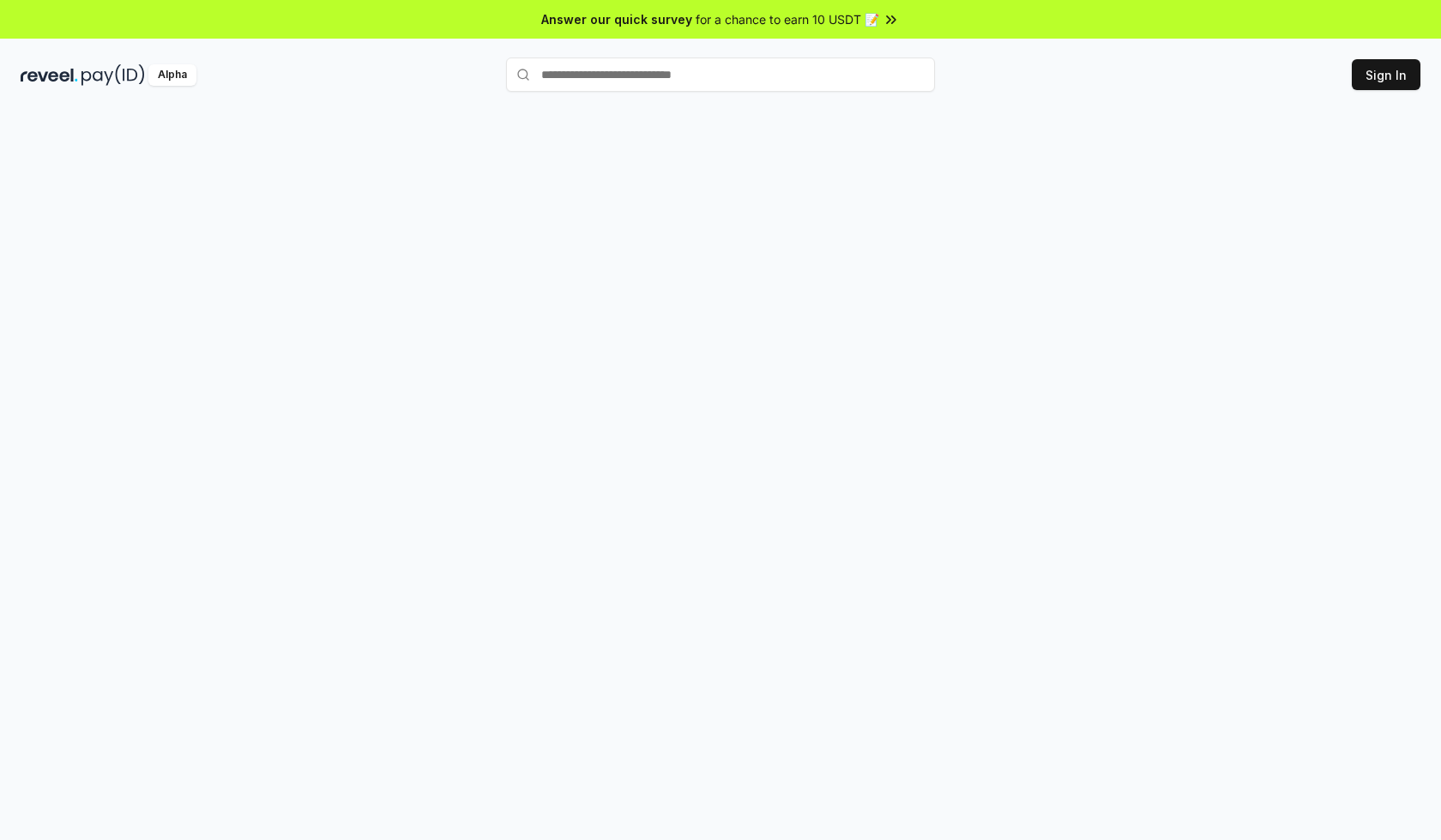  I want to click on div: Alpha, so click(173, 75).